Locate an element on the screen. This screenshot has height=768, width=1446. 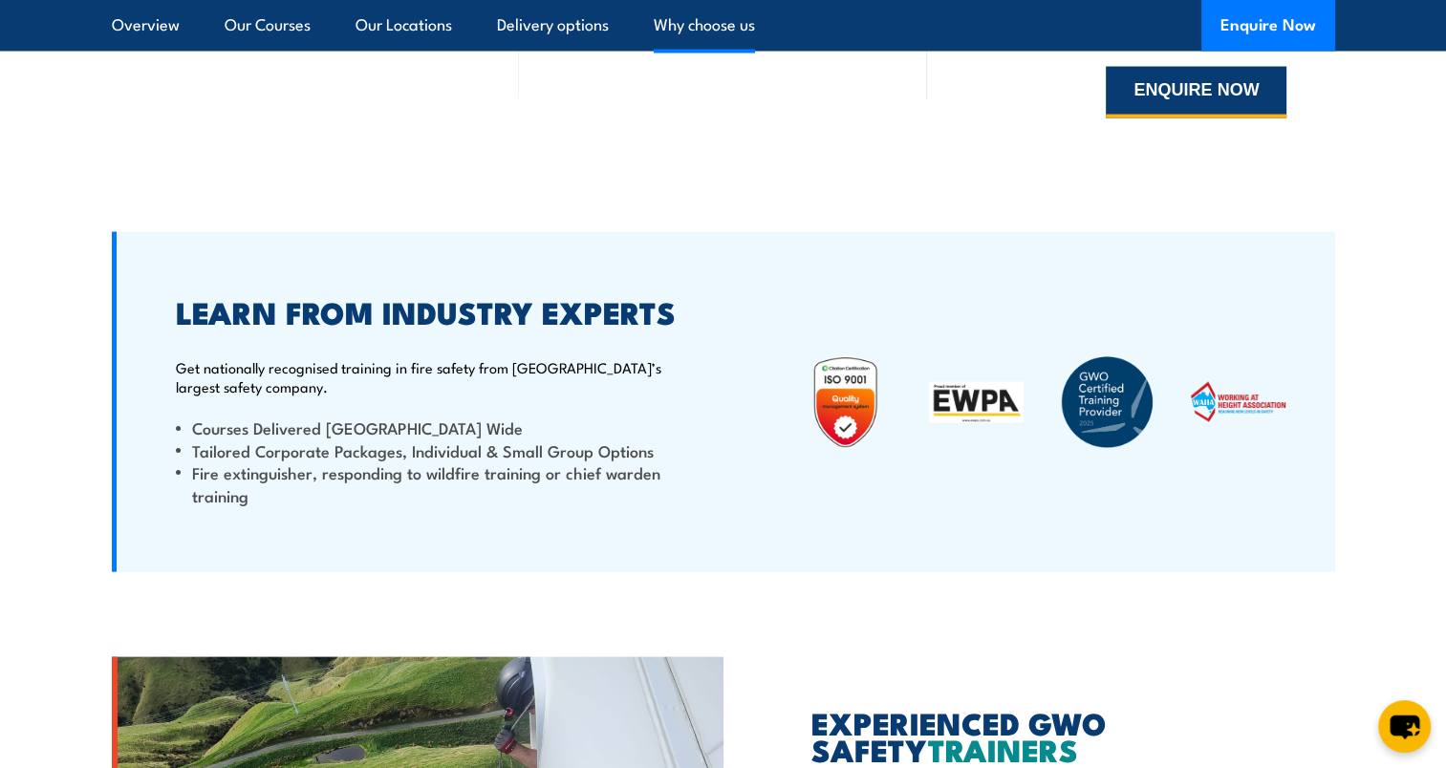
button: ENQUIRE NOW is located at coordinates (1195, 93).